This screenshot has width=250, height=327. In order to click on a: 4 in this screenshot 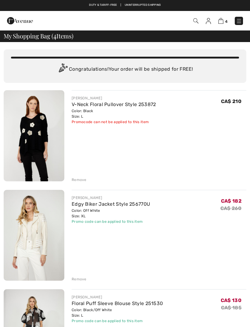, I will do `click(223, 21)`.